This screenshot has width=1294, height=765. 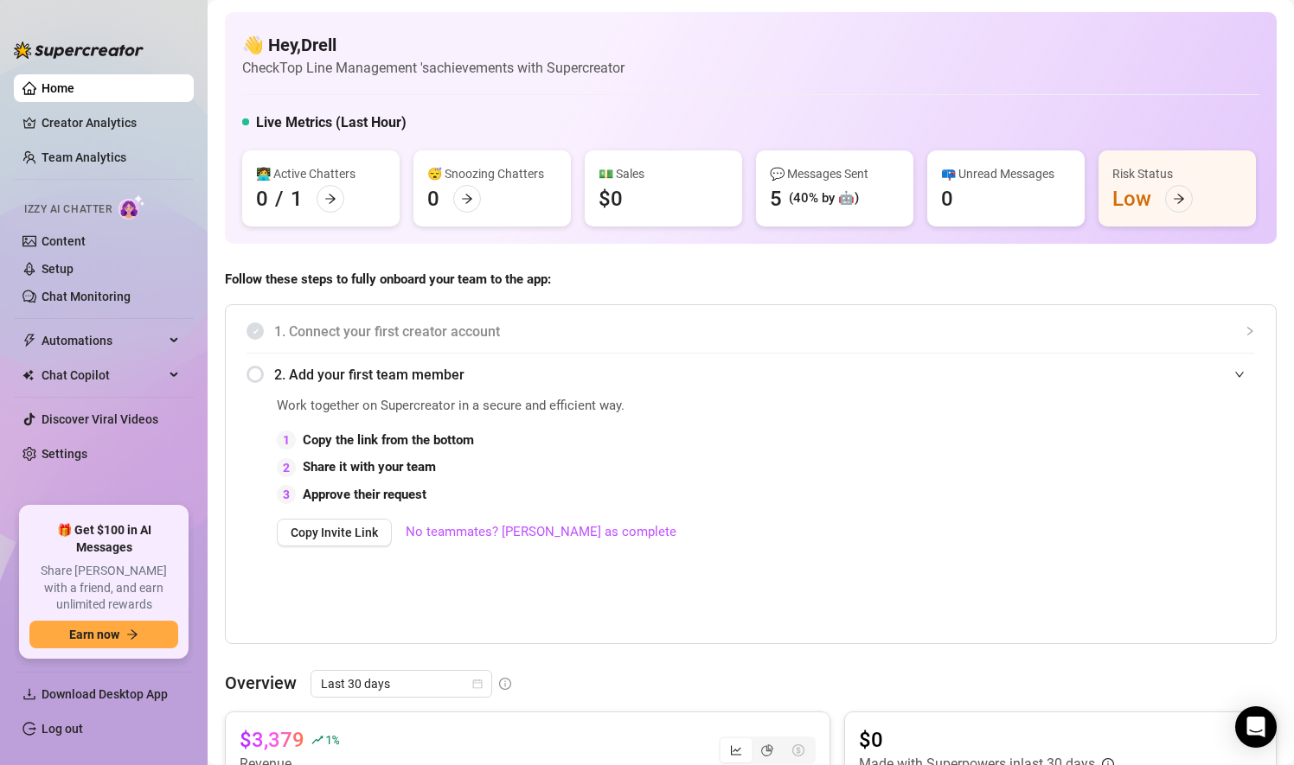 I want to click on article: $0, so click(x=986, y=740).